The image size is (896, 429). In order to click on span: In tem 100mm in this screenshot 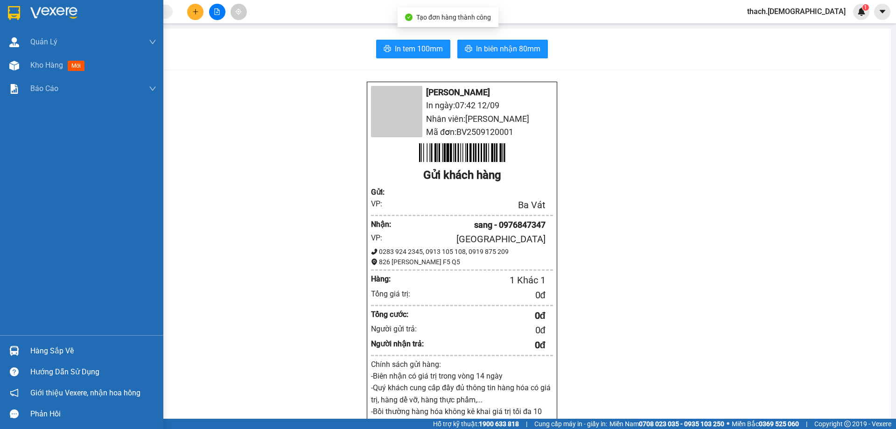, I will do `click(419, 49)`.